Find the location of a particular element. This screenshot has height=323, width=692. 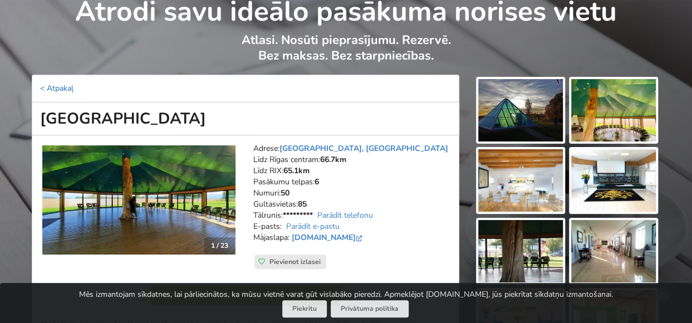

a: Parādīt e-pastu is located at coordinates (313, 226).